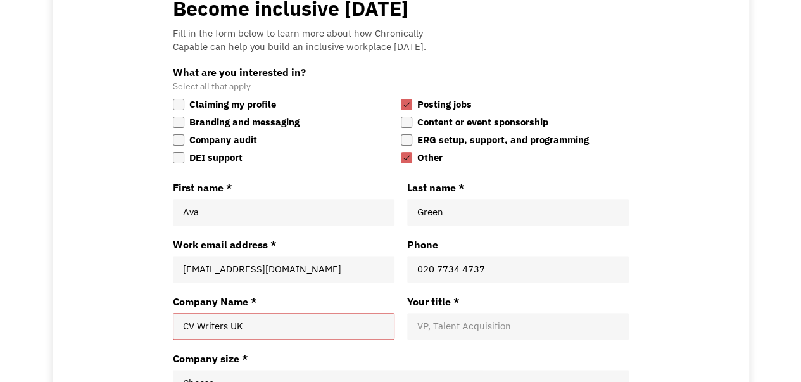  I want to click on div: Branding and messaging, so click(244, 122).